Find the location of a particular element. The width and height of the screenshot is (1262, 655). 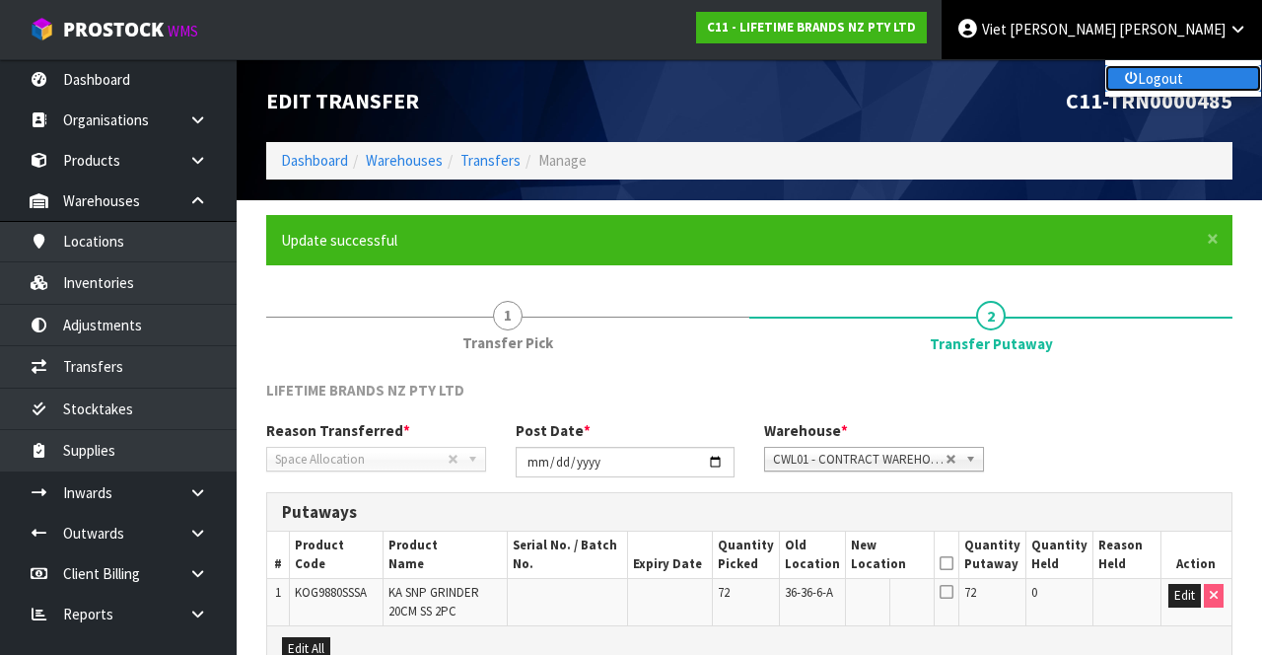

span: 36-36-6-A is located at coordinates (808, 591).